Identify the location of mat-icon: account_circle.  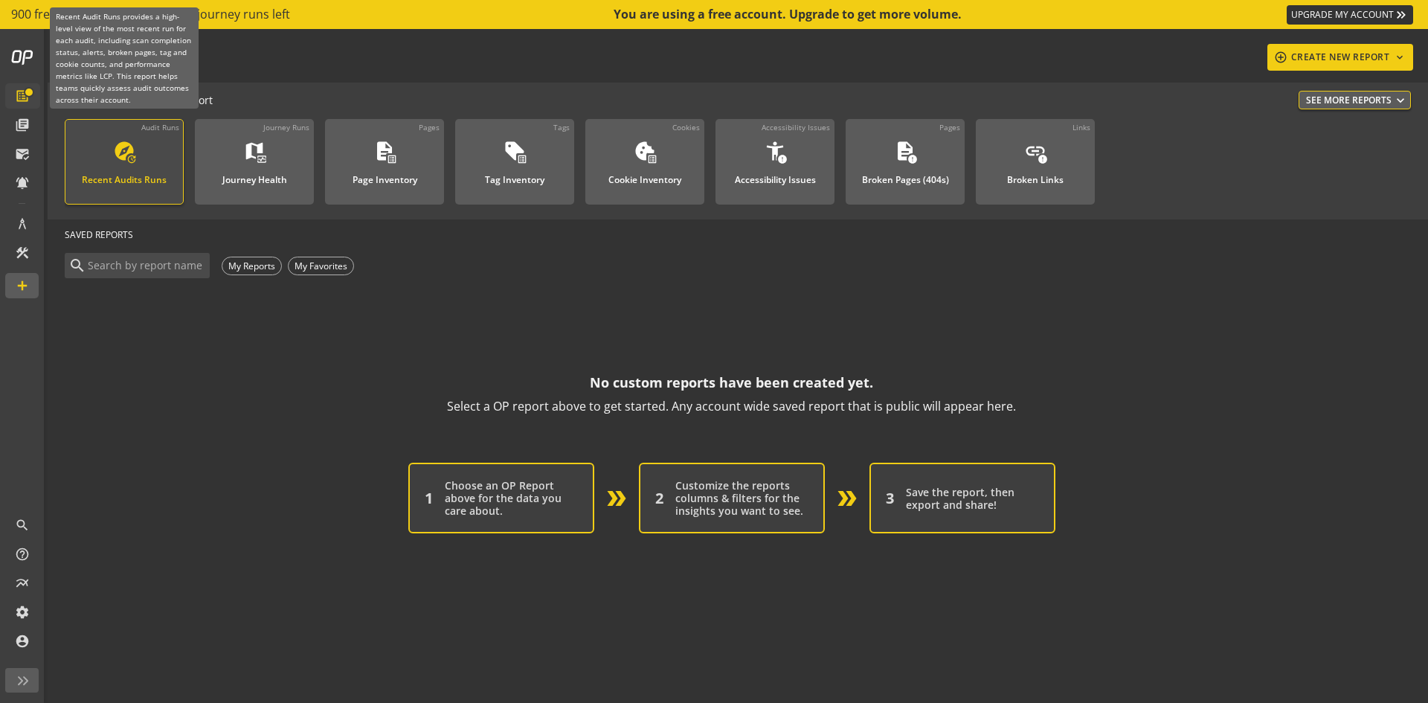
(22, 641).